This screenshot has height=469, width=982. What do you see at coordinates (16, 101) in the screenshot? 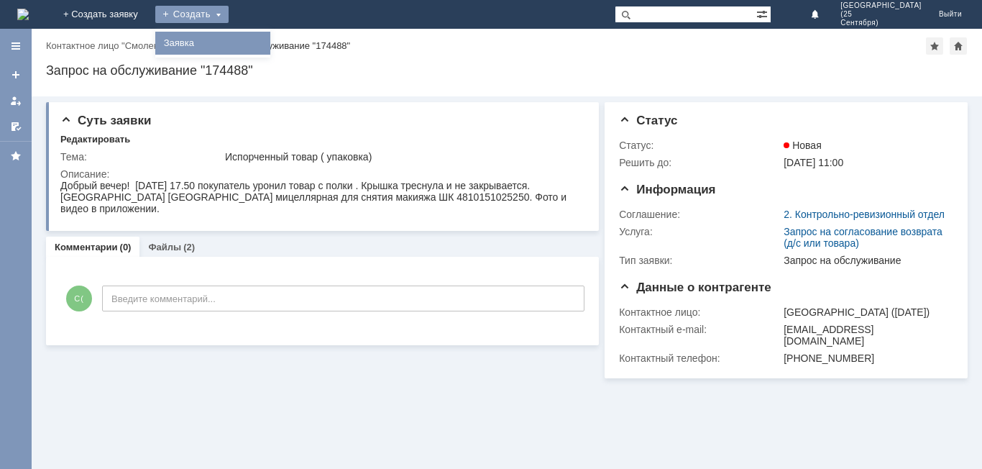
I see `a: Мои заявки` at bounding box center [16, 101].